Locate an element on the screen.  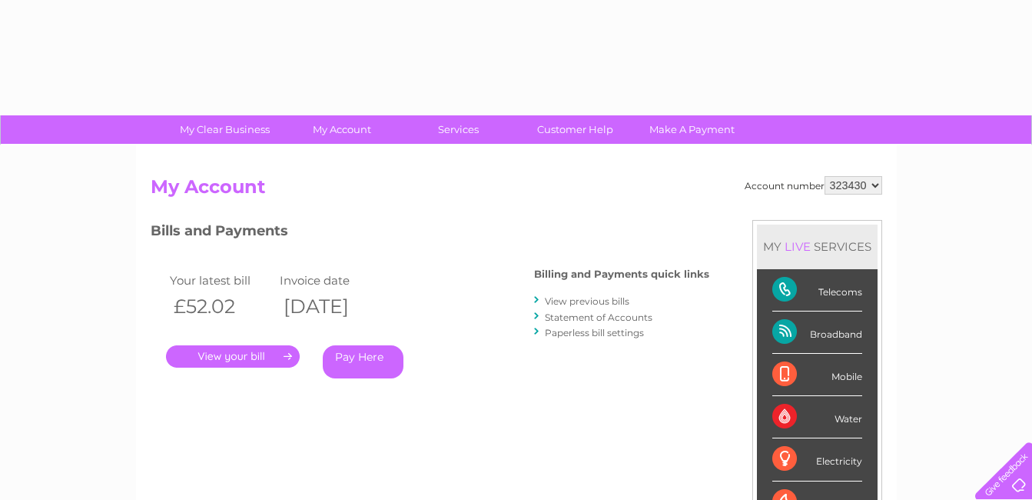
div: LIVE is located at coordinates (798, 246).